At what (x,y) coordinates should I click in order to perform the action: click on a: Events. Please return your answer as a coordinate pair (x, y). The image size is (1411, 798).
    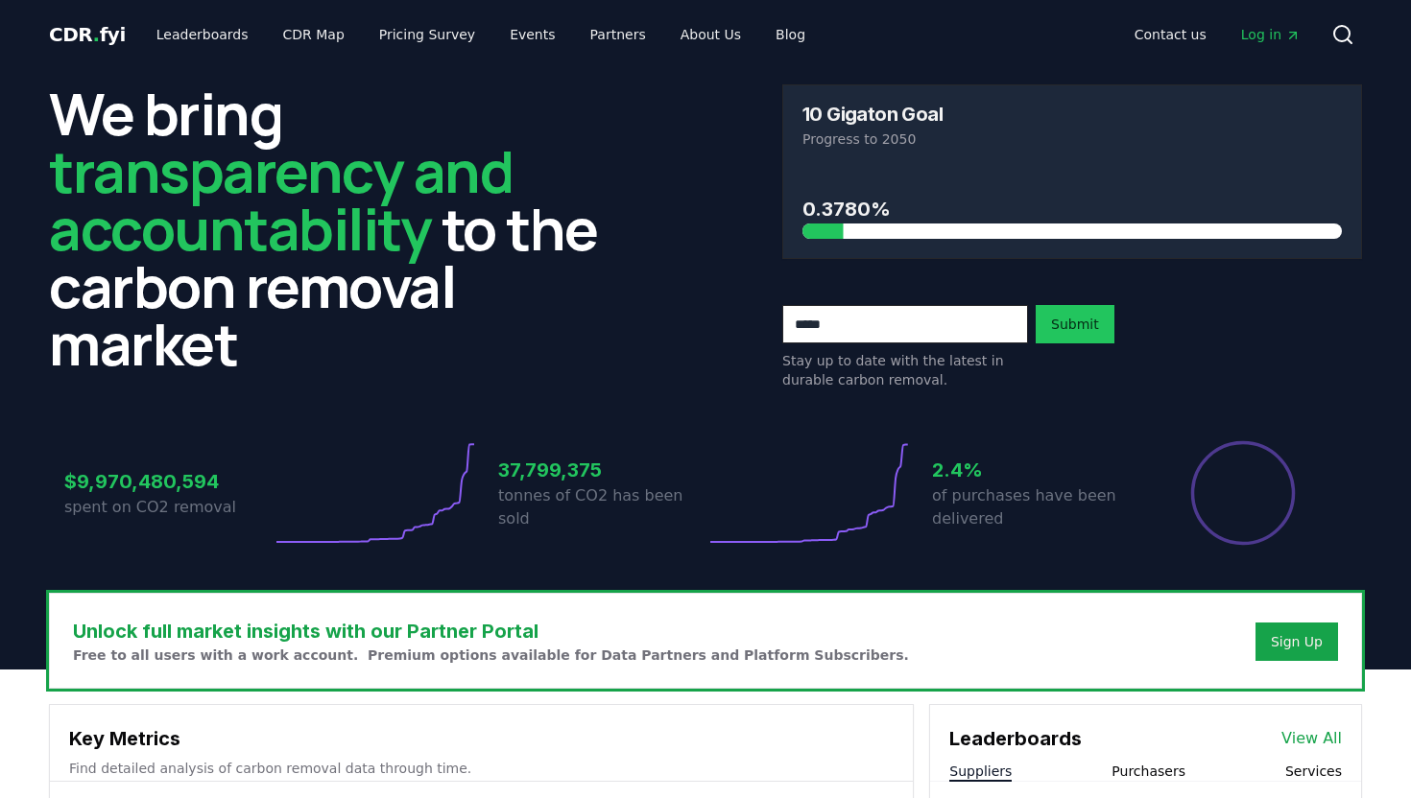
    Looking at the image, I should click on (532, 35).